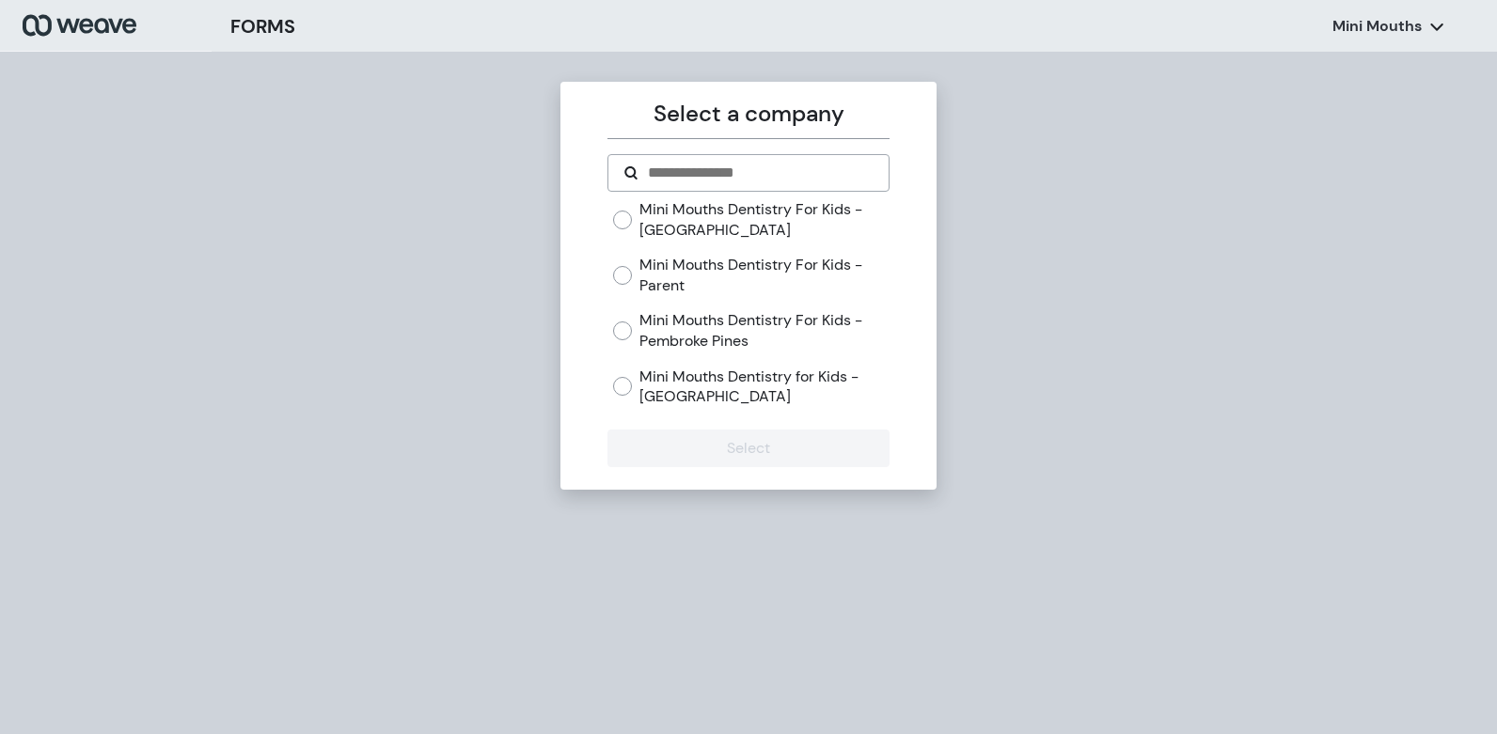 Image resolution: width=1497 pixels, height=734 pixels. Describe the element at coordinates (1376, 26) in the screenshot. I see `p: Mini Mouths` at that location.